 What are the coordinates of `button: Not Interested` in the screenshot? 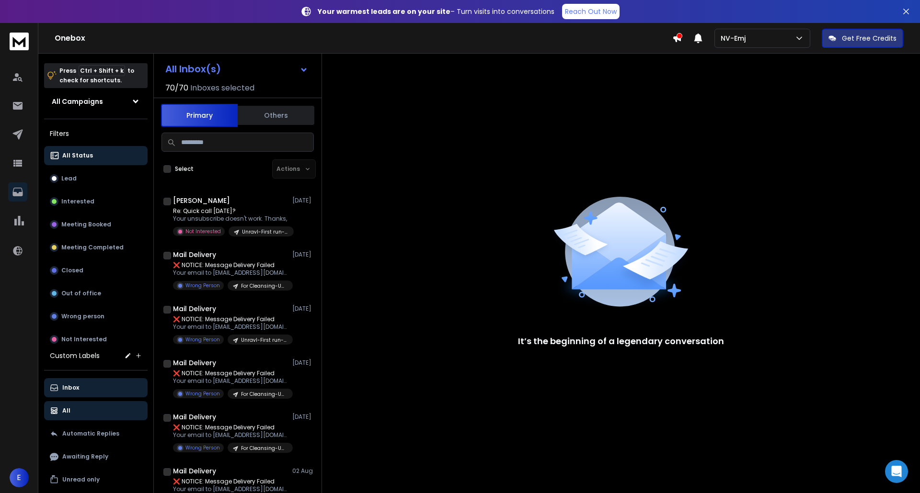 It's located at (96, 340).